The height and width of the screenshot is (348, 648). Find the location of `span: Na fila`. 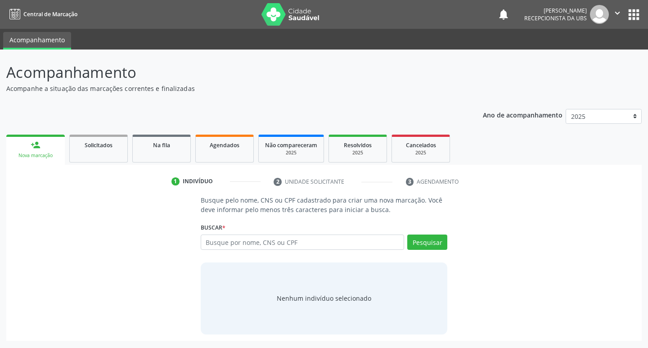

span: Na fila is located at coordinates (162, 145).